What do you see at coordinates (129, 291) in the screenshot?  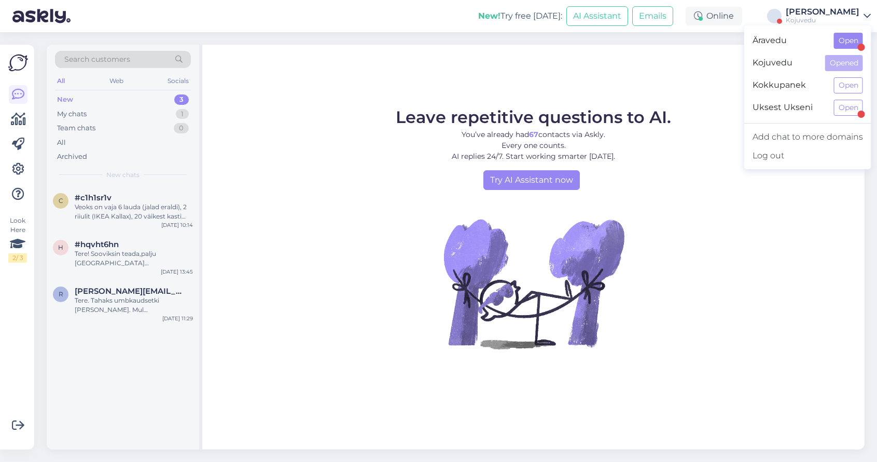 I see `span: raina.luhakooder@gmail.com` at bounding box center [129, 291].